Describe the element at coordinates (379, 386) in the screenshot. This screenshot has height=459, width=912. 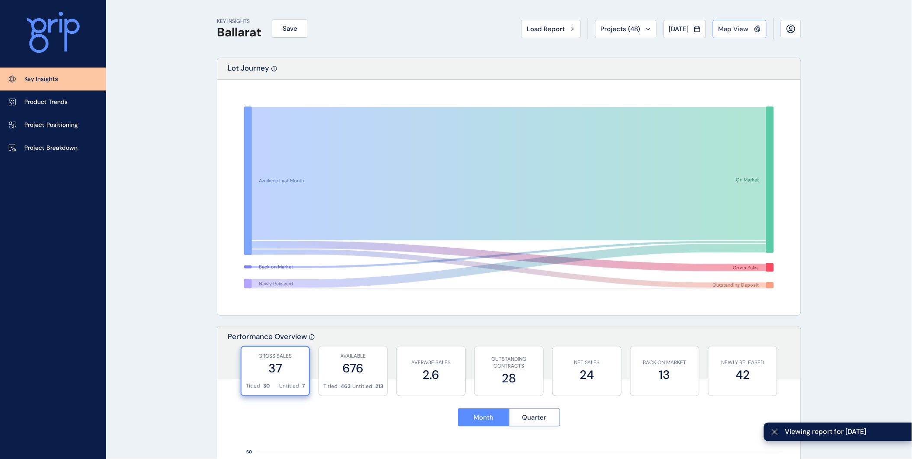
I see `p: 213` at that location.